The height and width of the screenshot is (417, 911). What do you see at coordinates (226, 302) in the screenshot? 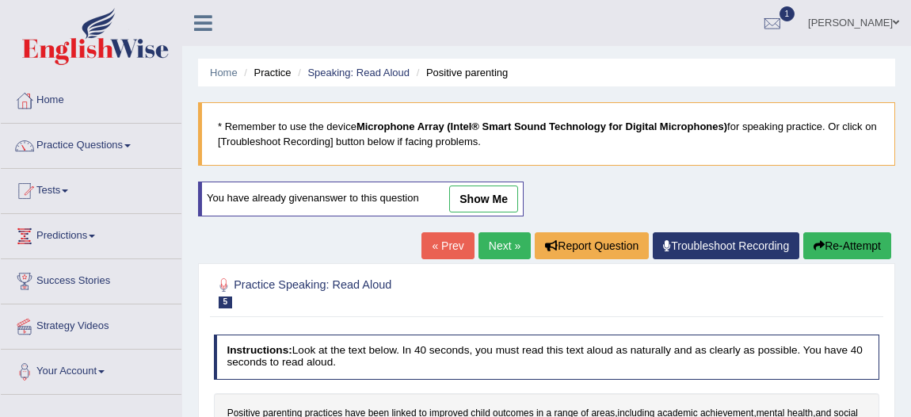
I see `span: 5` at bounding box center [226, 302].